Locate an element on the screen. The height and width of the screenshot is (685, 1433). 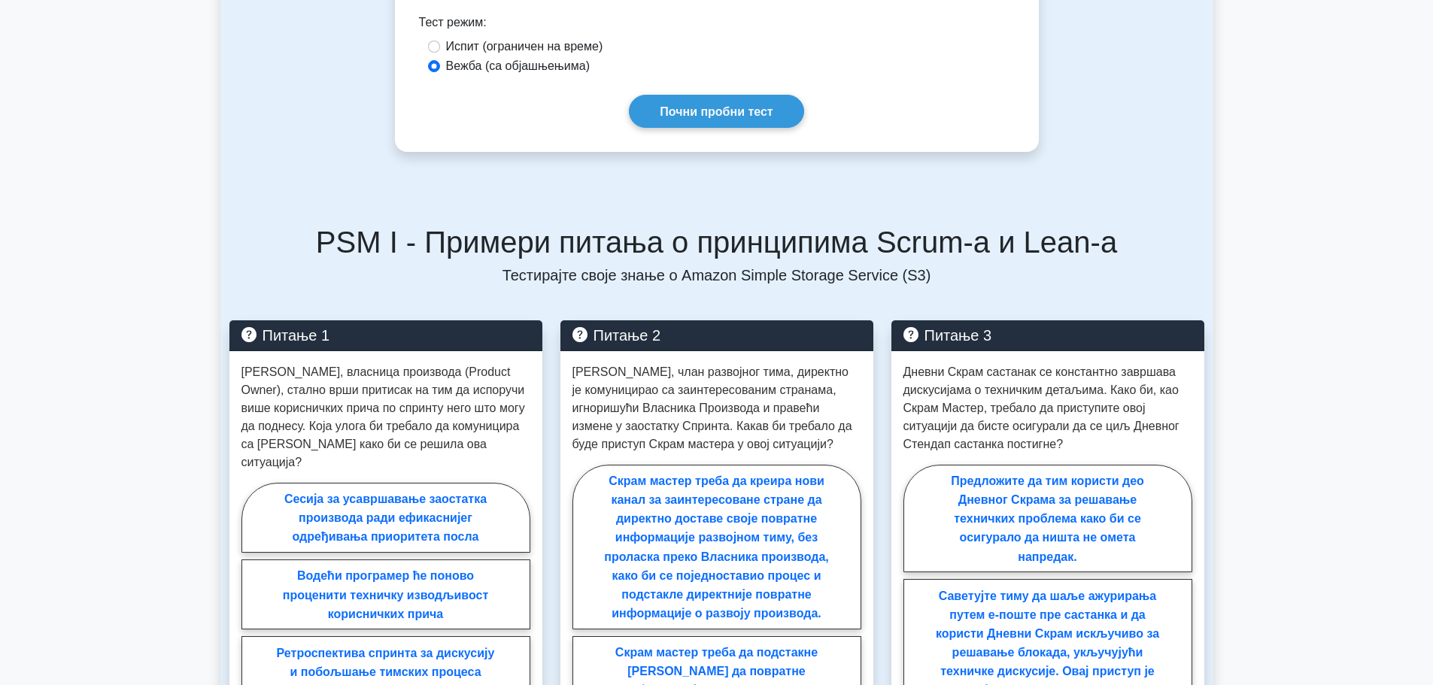
font: Дневни Скрам састанак се константно завршава дискусијама о техничким детаљима. Како би, као Скрам... is located at coordinates (1041, 408).